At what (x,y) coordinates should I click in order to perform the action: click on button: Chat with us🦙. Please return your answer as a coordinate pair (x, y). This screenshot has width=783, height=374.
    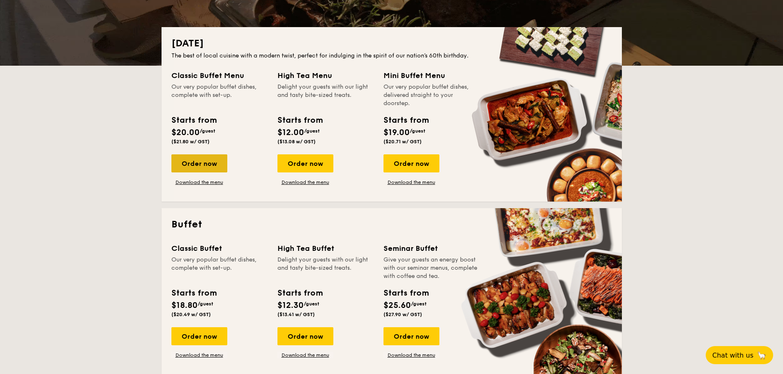
    Looking at the image, I should click on (739, 355).